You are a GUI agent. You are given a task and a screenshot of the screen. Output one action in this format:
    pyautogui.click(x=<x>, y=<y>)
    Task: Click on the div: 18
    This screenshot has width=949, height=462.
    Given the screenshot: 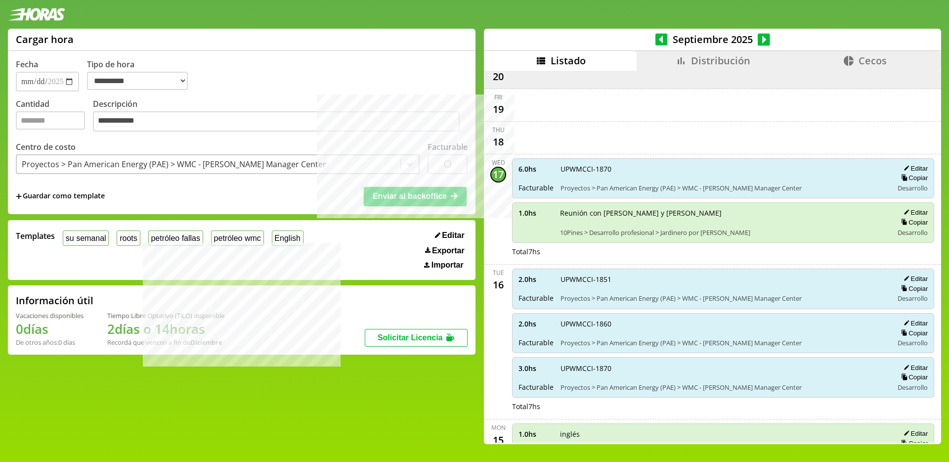 What is the action you would take?
    pyautogui.click(x=498, y=142)
    